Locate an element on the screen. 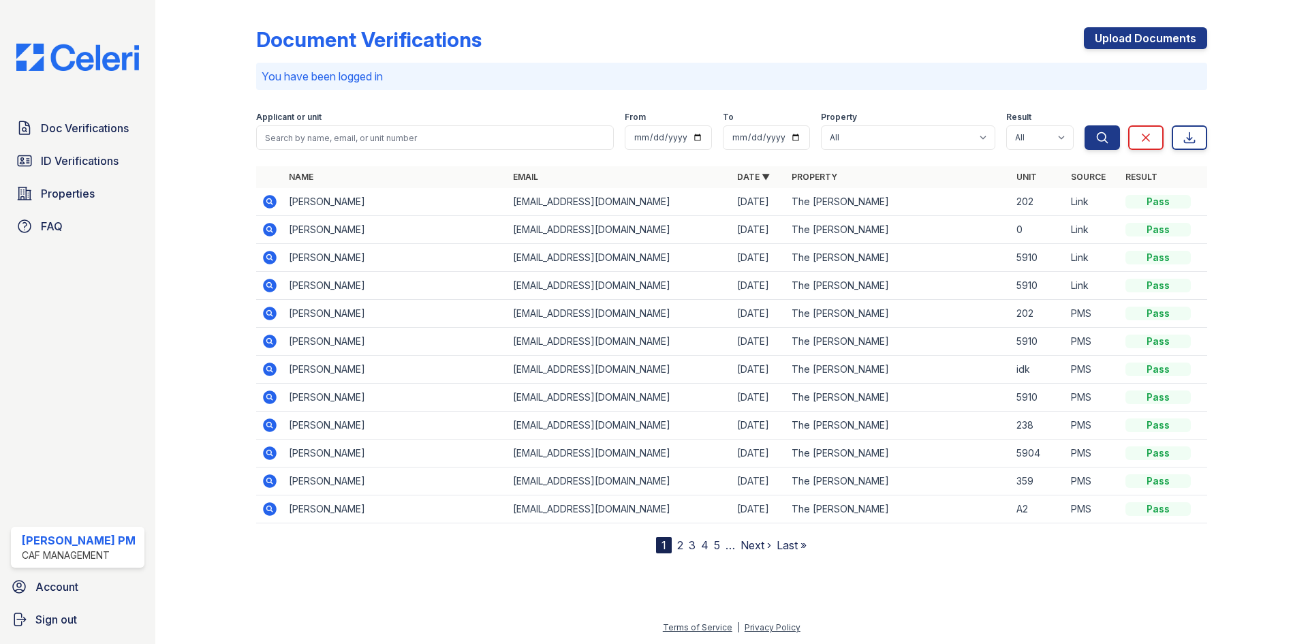 This screenshot has height=644, width=1308. label: Applicant or unit is located at coordinates (289, 117).